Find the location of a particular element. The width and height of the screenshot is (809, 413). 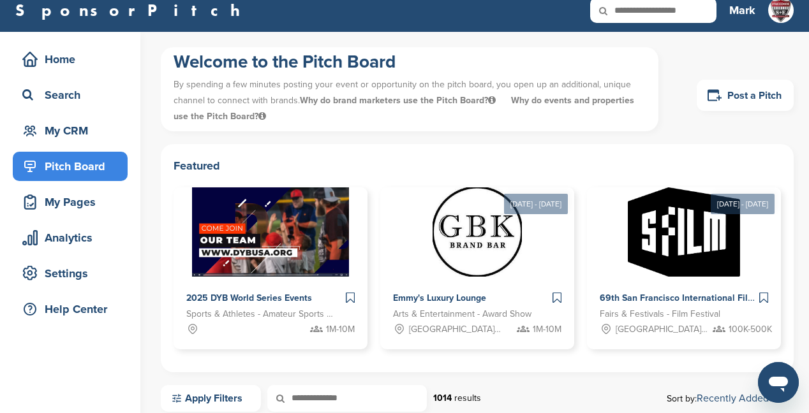

a: My Pages is located at coordinates (70, 202).